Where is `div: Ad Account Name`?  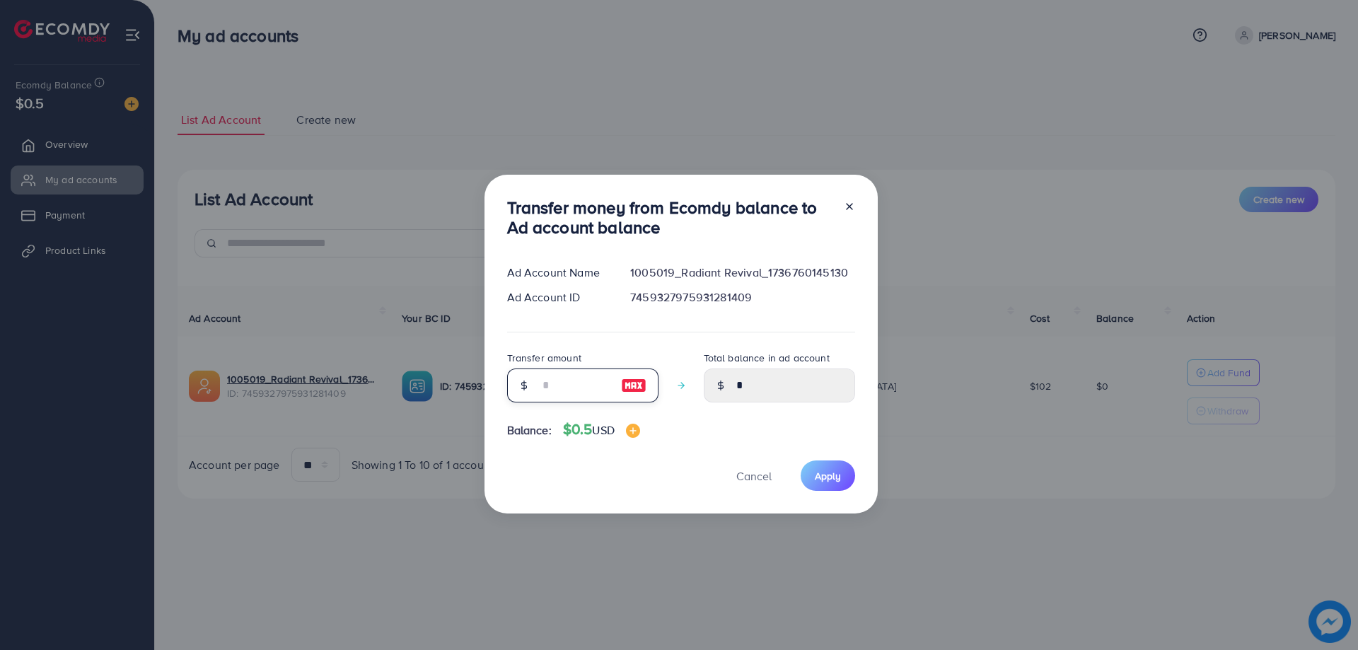 div: Ad Account Name is located at coordinates (557, 272).